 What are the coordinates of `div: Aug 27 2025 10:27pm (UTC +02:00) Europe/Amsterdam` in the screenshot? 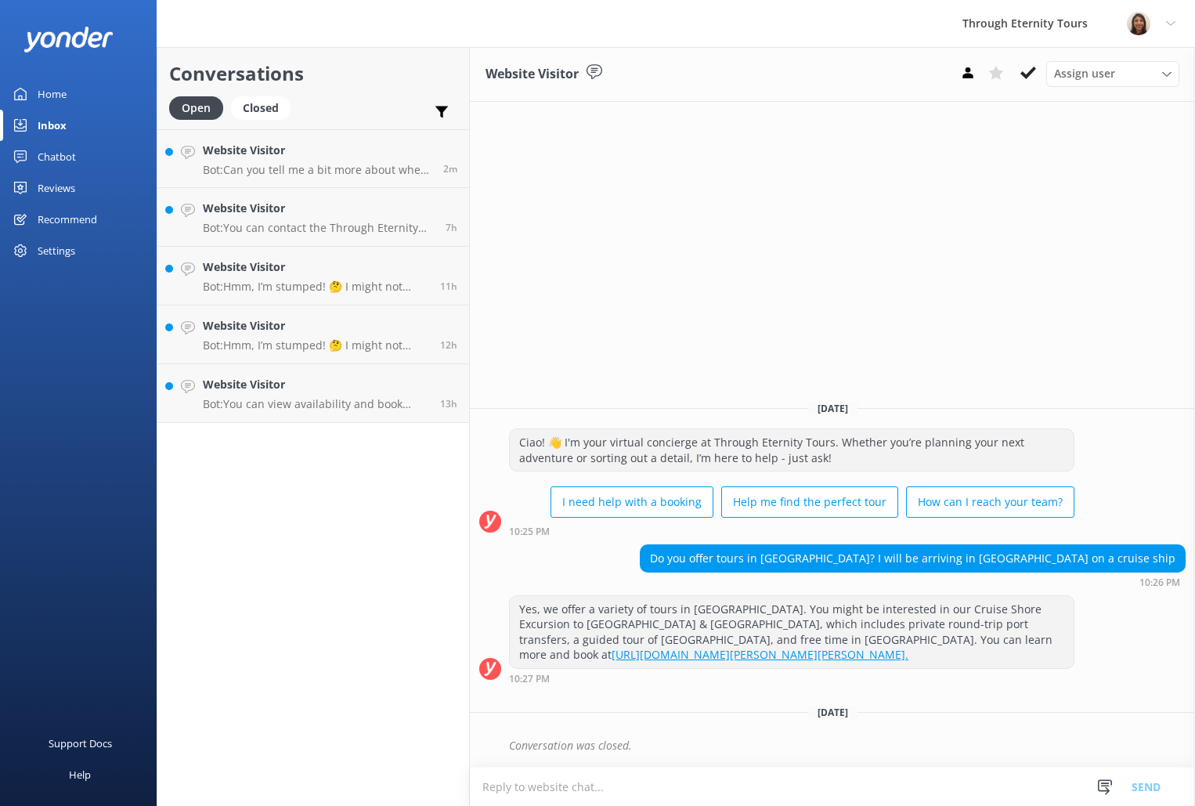 It's located at (792, 678).